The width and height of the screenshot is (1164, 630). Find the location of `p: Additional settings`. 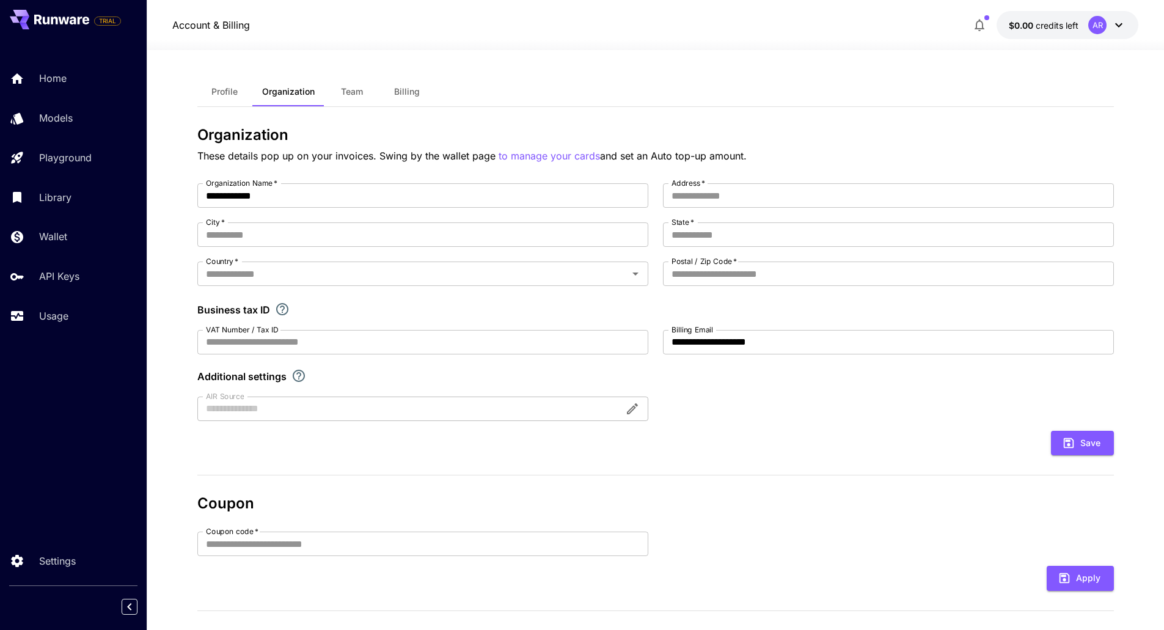

p: Additional settings is located at coordinates (242, 377).